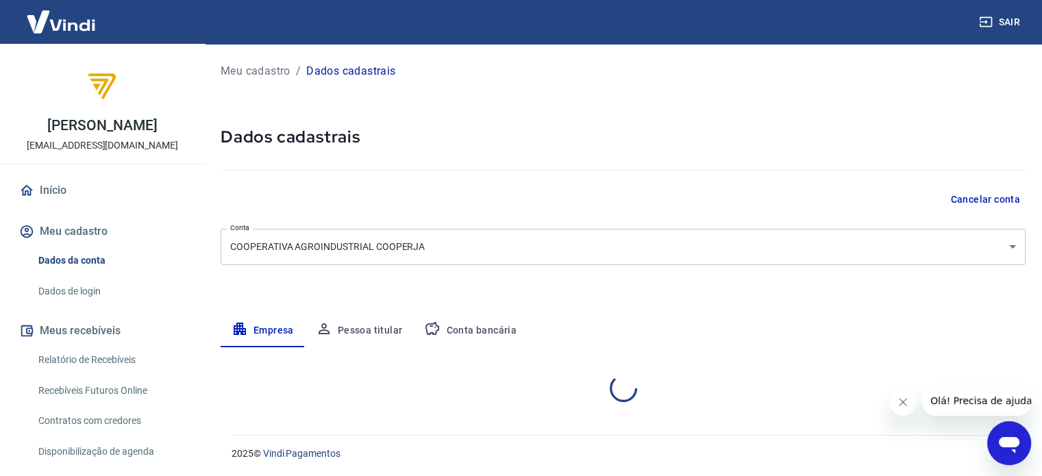 This screenshot has width=1042, height=476. I want to click on a: Início, so click(102, 190).